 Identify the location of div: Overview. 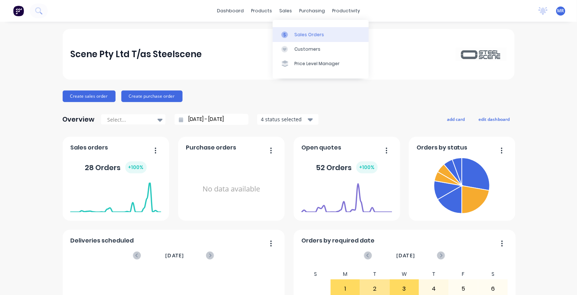
(79, 119).